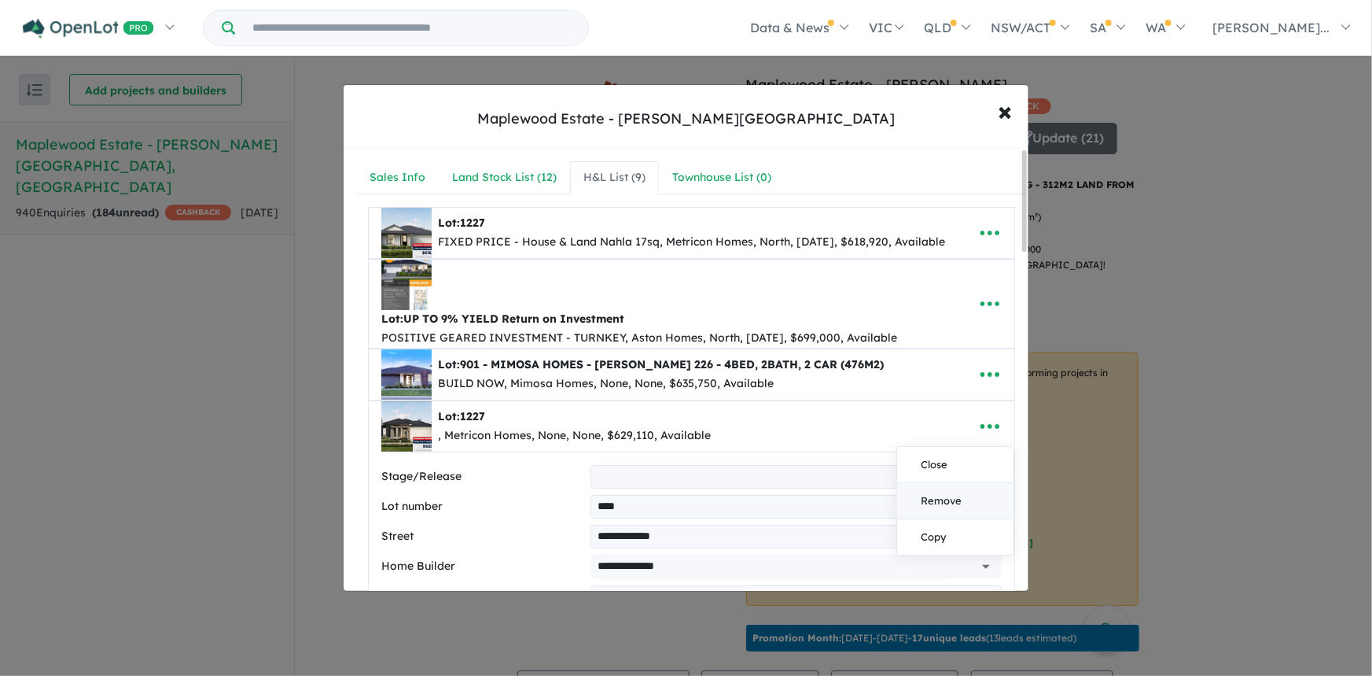 The width and height of the screenshot is (1372, 676). Describe the element at coordinates (574, 436) in the screenshot. I see `div: , Metricon Homes, None, None, $629,110, Available` at that location.